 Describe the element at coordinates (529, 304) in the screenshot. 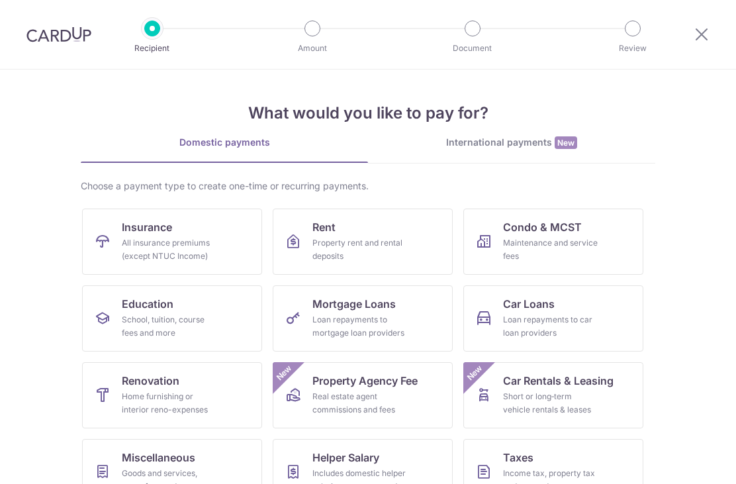

I see `span: Car Loans` at that location.